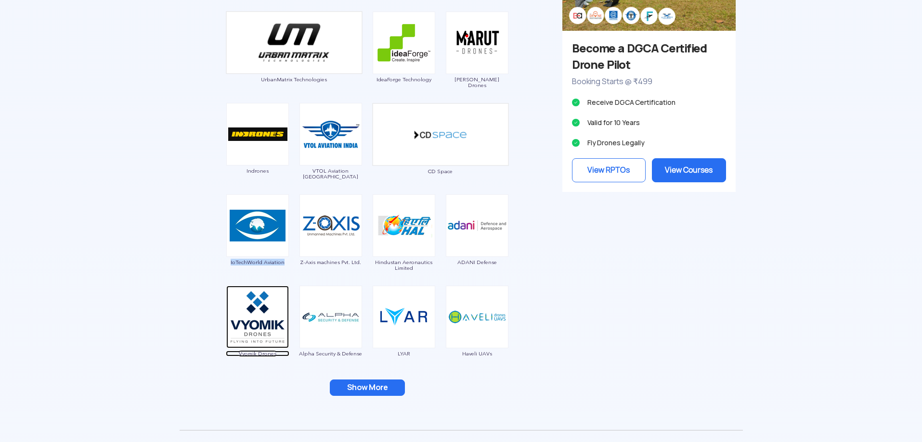  What do you see at coordinates (404, 43) in the screenshot?
I see `img: ic_ideaforge.png` at bounding box center [404, 43].